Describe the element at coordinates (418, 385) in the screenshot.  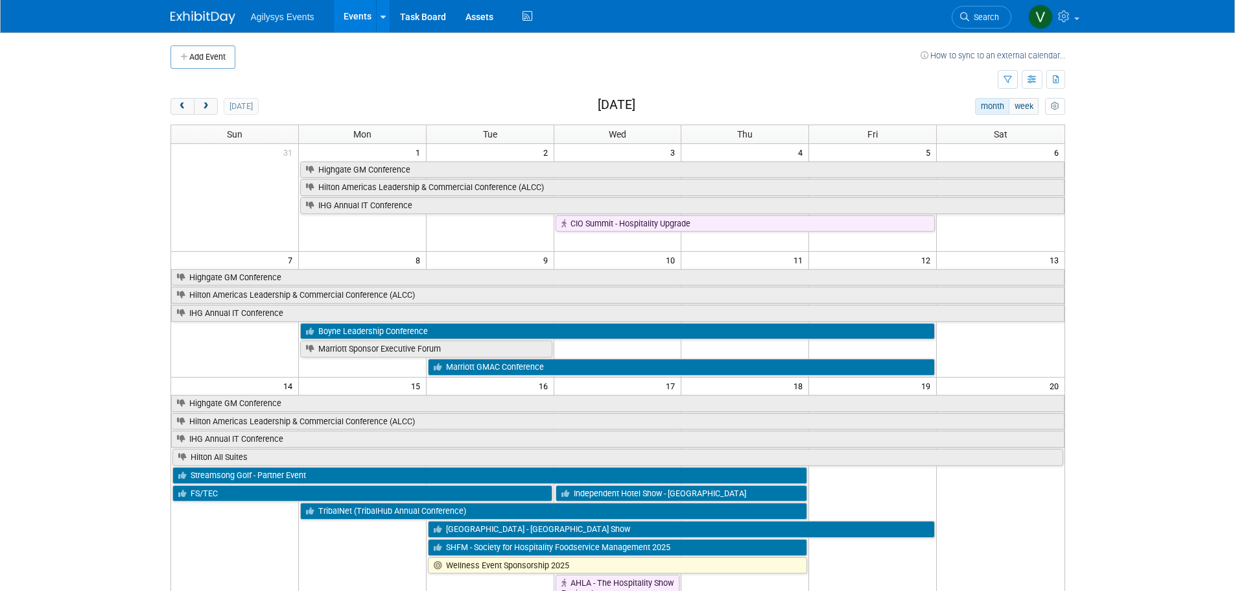
I see `span: 15` at that location.